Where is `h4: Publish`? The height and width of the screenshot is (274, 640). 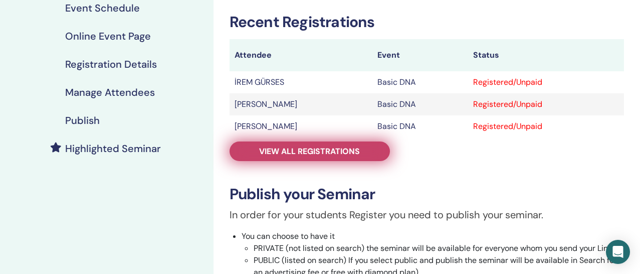 h4: Publish is located at coordinates (82, 120).